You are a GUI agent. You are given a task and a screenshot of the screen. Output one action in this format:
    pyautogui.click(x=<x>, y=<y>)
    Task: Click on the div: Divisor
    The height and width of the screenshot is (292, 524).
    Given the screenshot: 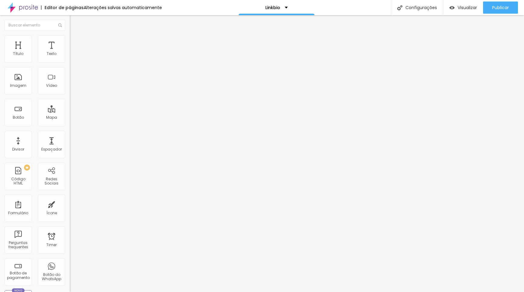 What is the action you would take?
    pyautogui.click(x=18, y=149)
    